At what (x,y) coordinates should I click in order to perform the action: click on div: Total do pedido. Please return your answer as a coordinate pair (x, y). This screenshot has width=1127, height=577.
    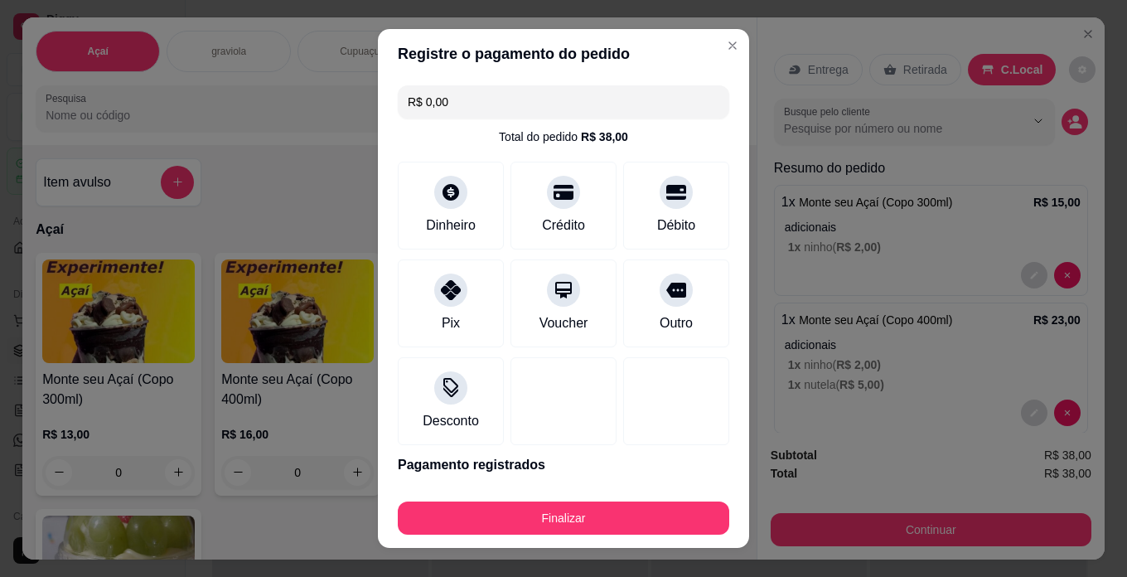
    Looking at the image, I should click on (563, 137).